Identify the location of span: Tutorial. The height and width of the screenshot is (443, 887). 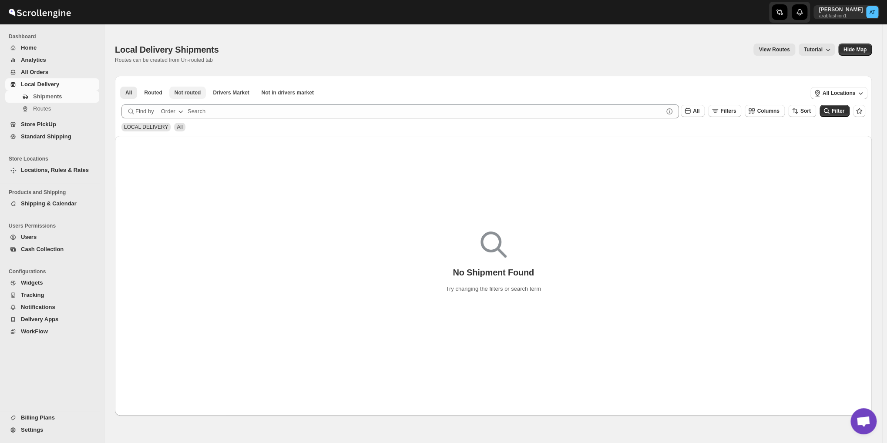
(813, 50).